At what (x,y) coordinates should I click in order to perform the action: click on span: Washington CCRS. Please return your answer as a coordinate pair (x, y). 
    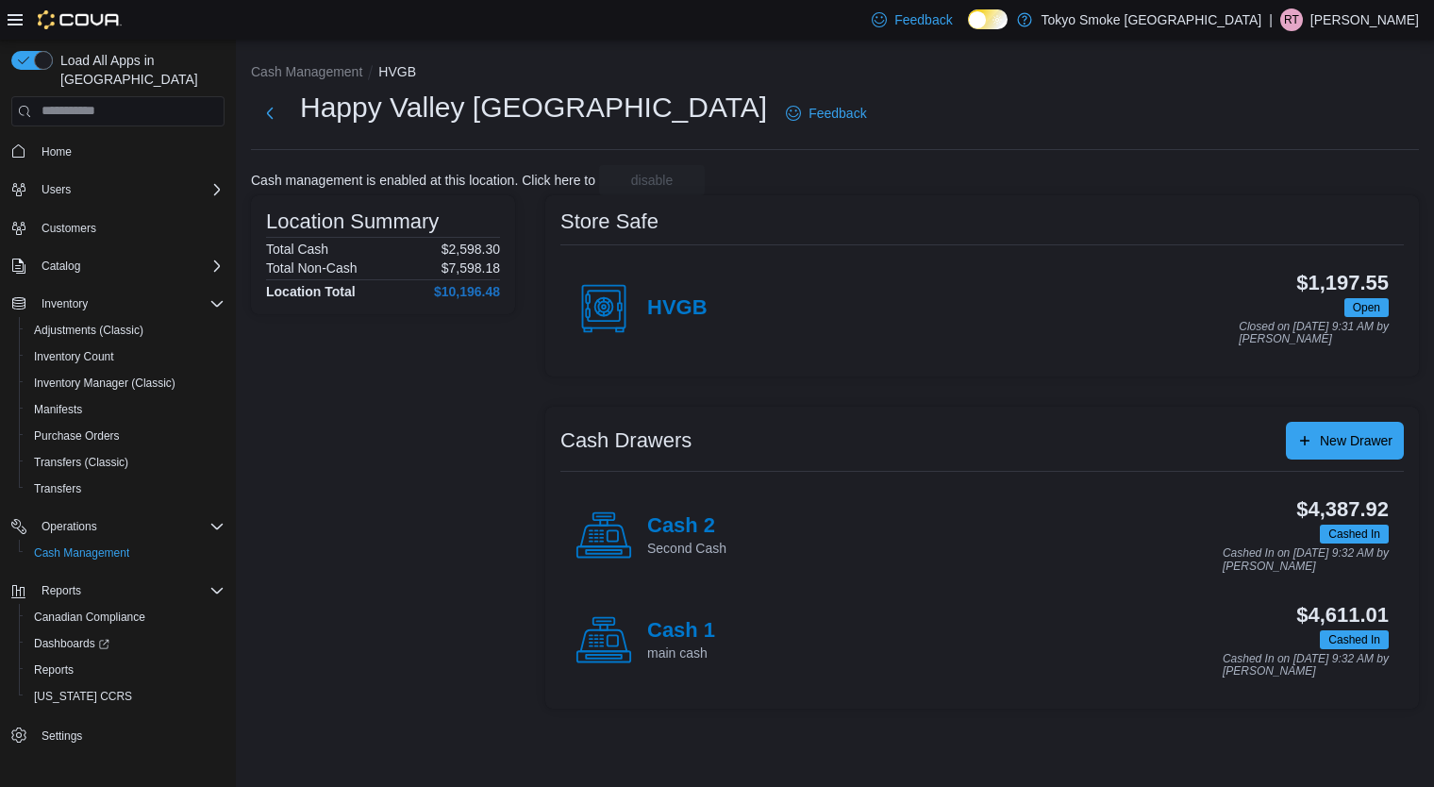
    Looking at the image, I should click on (126, 696).